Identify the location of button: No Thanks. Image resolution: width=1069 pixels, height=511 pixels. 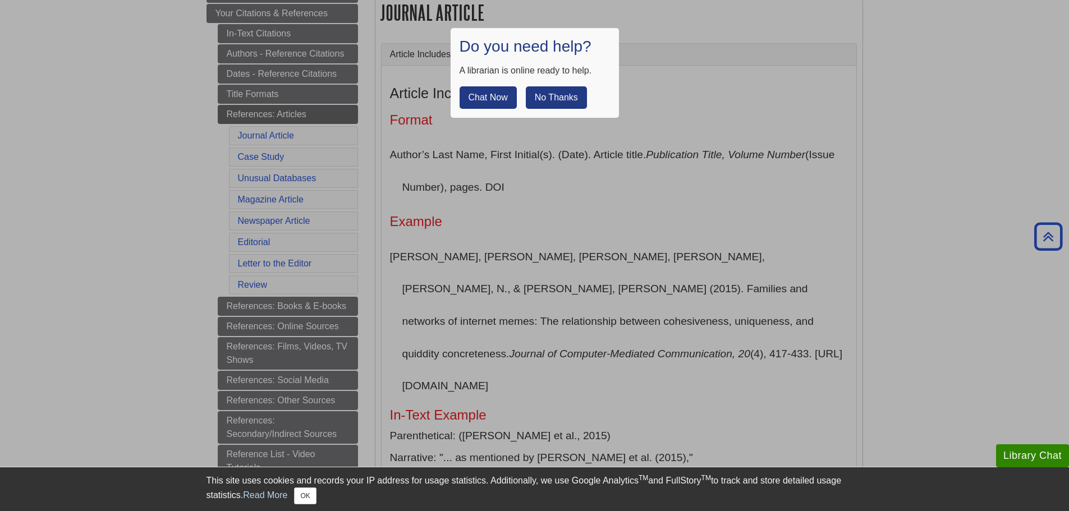
(556, 98).